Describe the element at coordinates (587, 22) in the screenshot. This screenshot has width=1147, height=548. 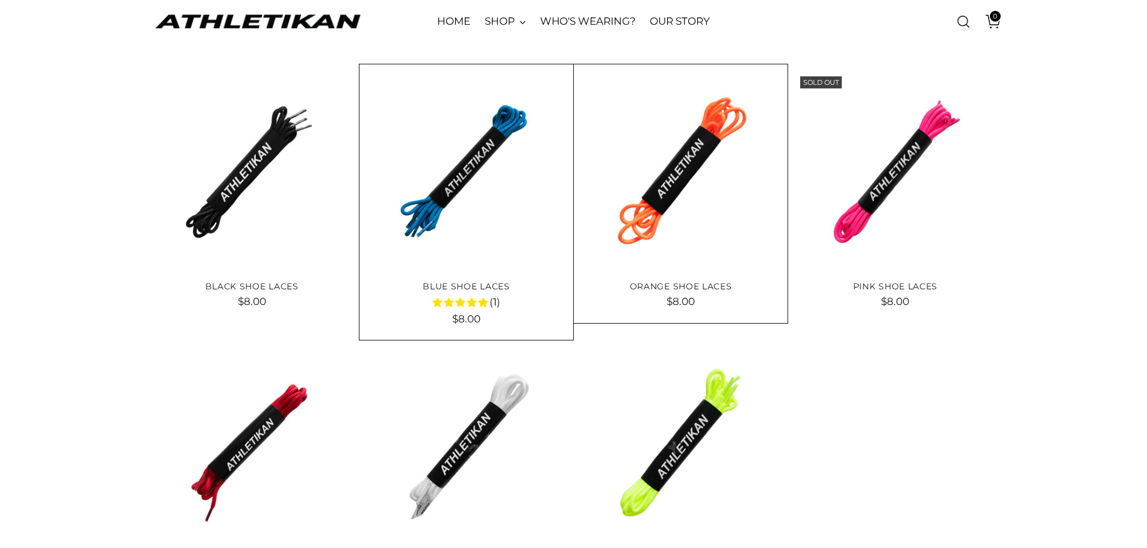
I see `a: WHO'S WEARING?` at that location.